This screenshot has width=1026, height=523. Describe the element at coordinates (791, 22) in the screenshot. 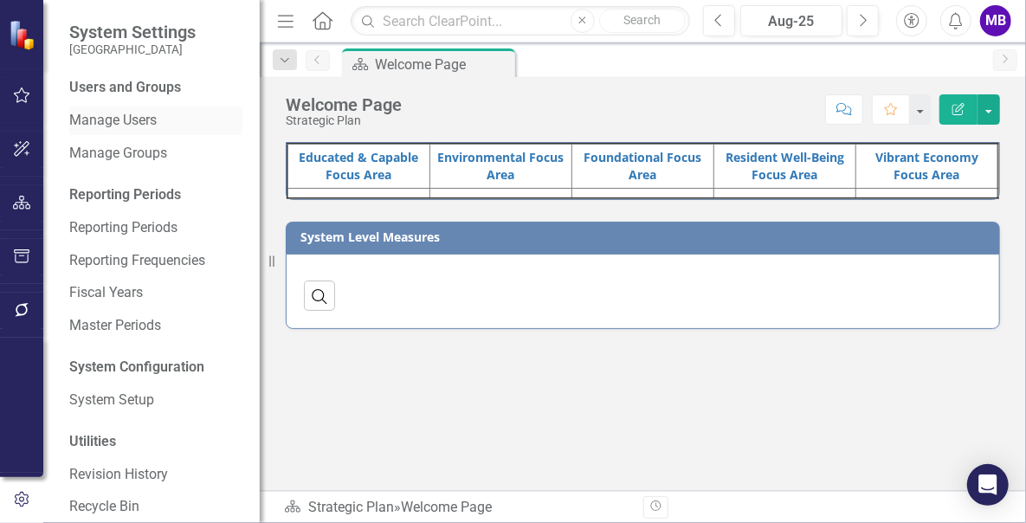

I see `div: Aug-25` at that location.